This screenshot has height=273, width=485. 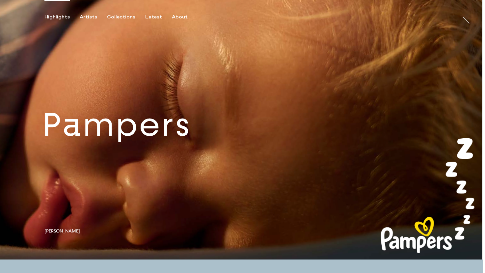 I want to click on button: Highlights, so click(x=62, y=17).